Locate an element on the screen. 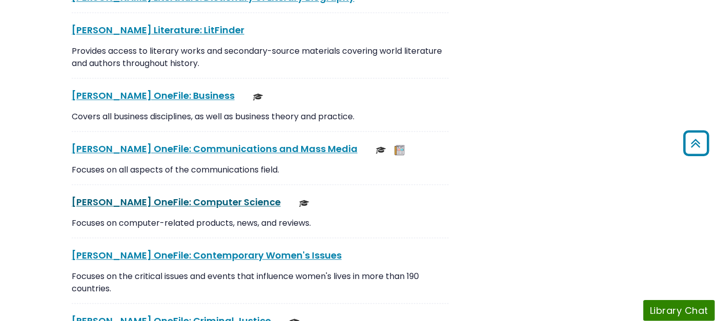  img: Newspapers is located at coordinates (400, 150).